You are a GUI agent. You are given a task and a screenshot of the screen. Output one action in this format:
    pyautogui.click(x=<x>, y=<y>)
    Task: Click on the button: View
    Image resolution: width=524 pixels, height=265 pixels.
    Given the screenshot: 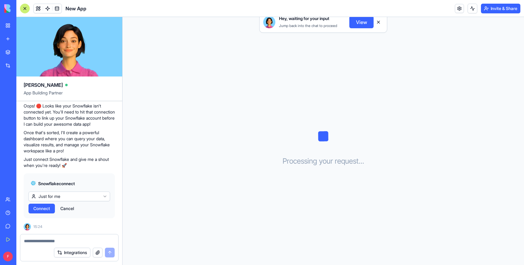 What is the action you would take?
    pyautogui.click(x=362, y=22)
    